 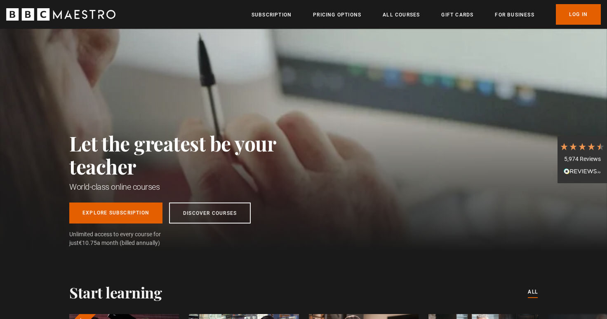 I want to click on h2: Let the greatest be your teacher, so click(x=191, y=155).